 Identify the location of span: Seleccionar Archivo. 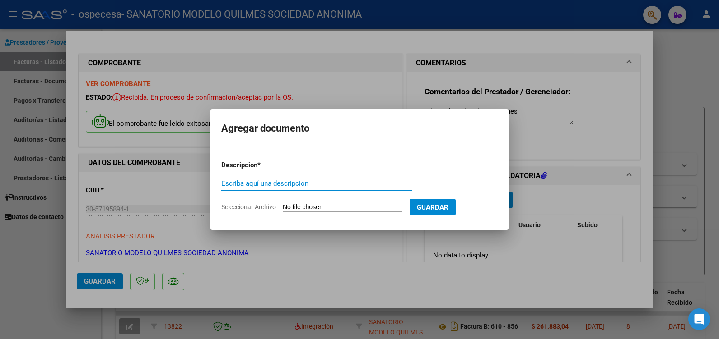
(248, 207).